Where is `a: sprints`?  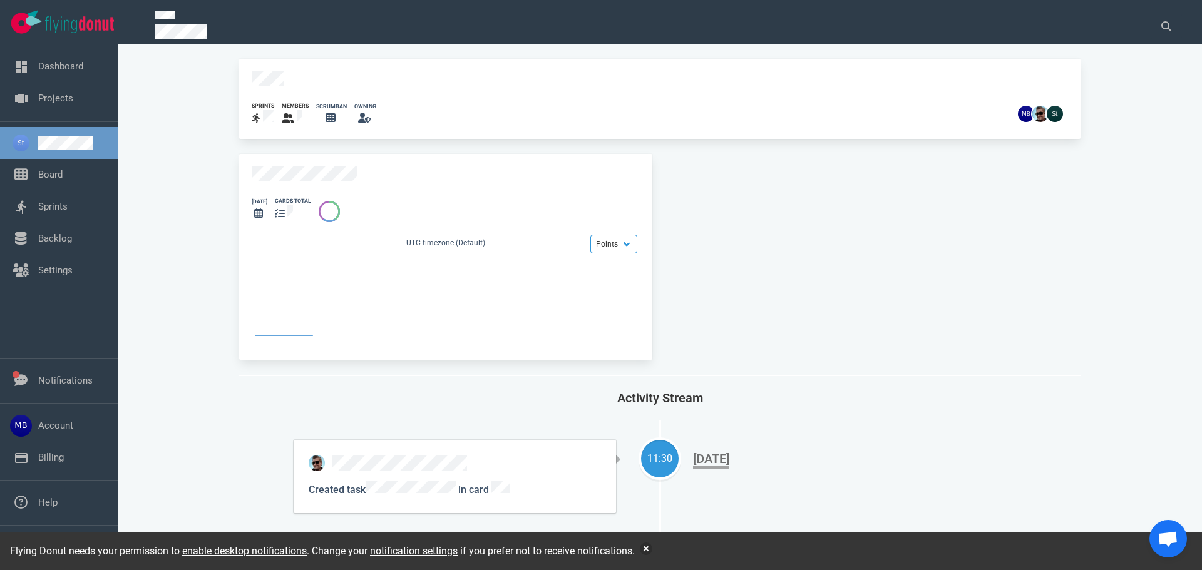
a: sprints is located at coordinates (263, 114).